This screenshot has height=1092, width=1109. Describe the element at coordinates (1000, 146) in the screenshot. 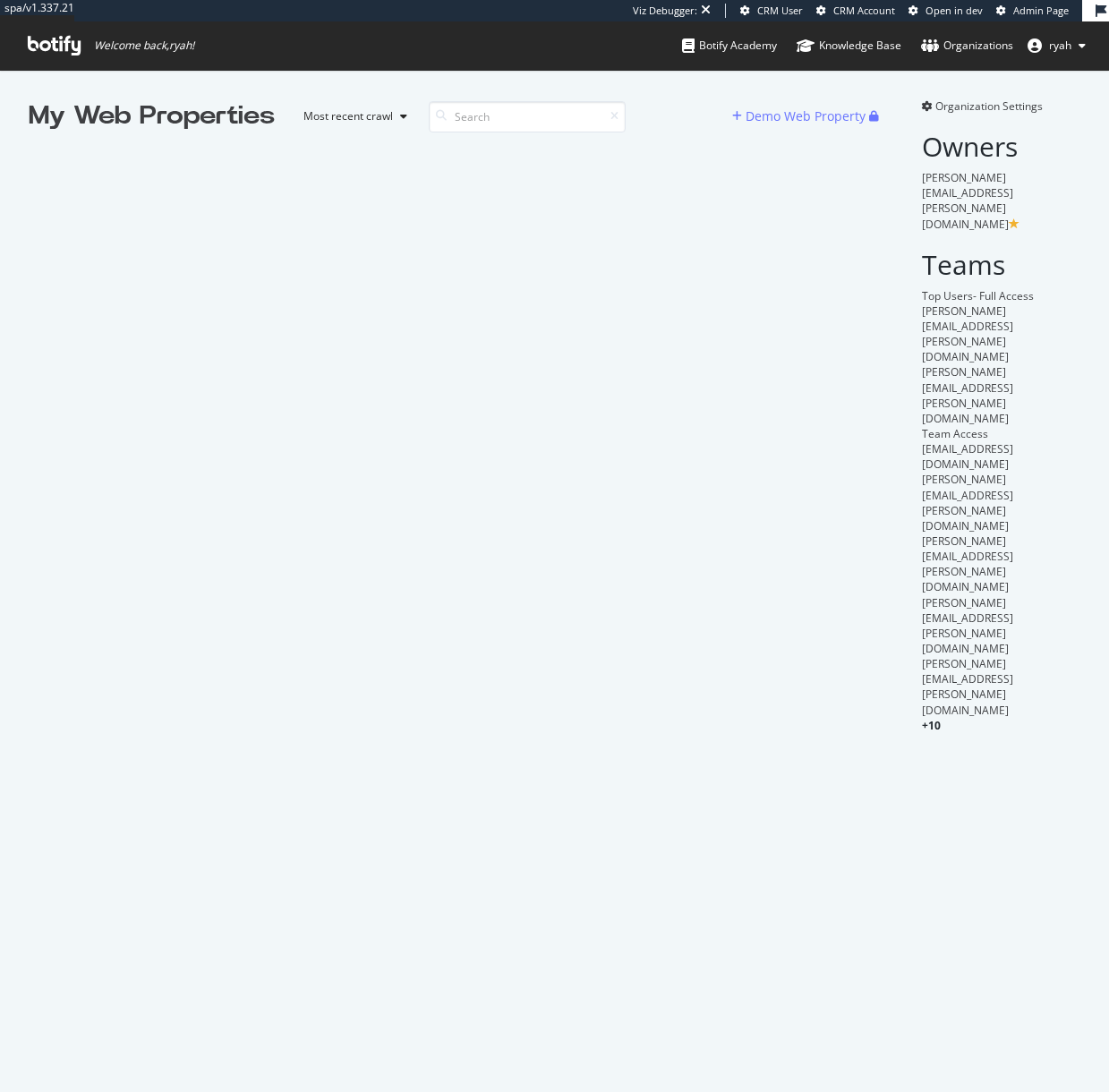

I see `h2: Owners` at that location.